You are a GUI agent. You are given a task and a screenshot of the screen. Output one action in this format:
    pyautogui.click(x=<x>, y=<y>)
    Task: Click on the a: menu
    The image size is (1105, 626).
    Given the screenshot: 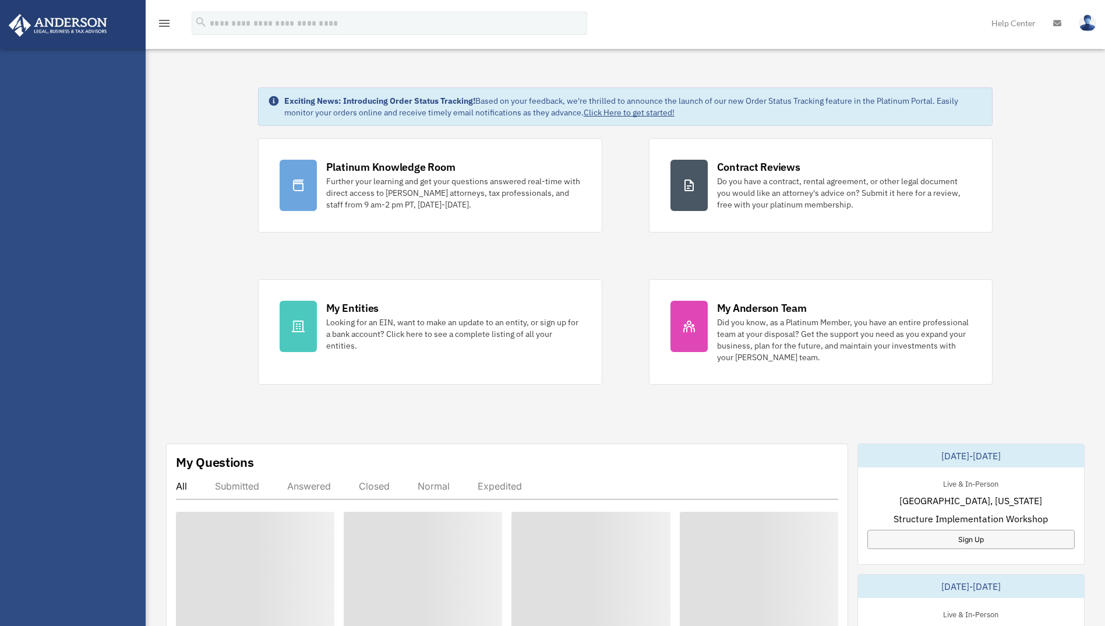 What is the action you would take?
    pyautogui.click(x=164, y=25)
    